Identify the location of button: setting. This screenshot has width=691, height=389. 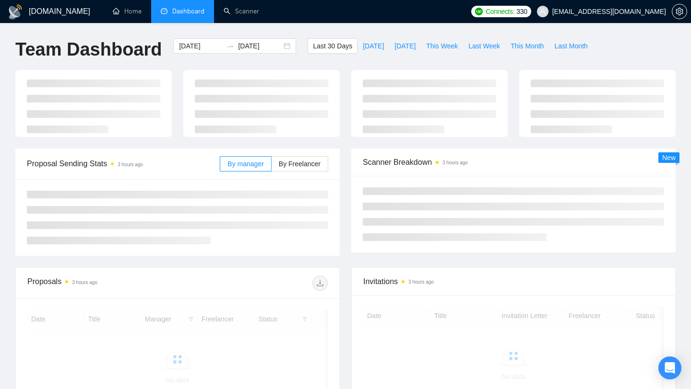
(679, 12).